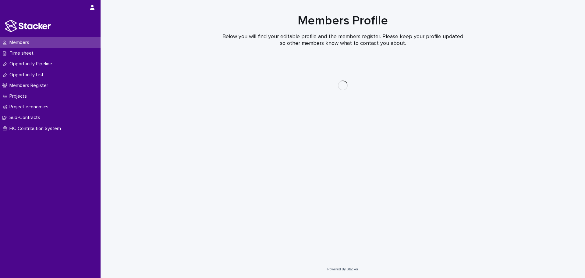  What do you see at coordinates (343, 40) in the screenshot?
I see `p: Below you will find your editable profile and the members register. Please keep your profile upda...` at bounding box center [343, 40].